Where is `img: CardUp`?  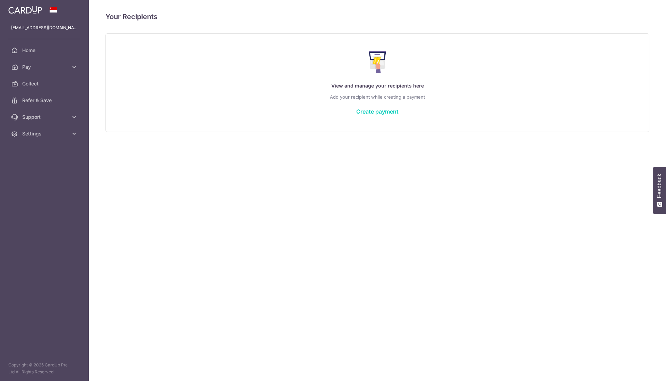
img: CardUp is located at coordinates (25, 10).